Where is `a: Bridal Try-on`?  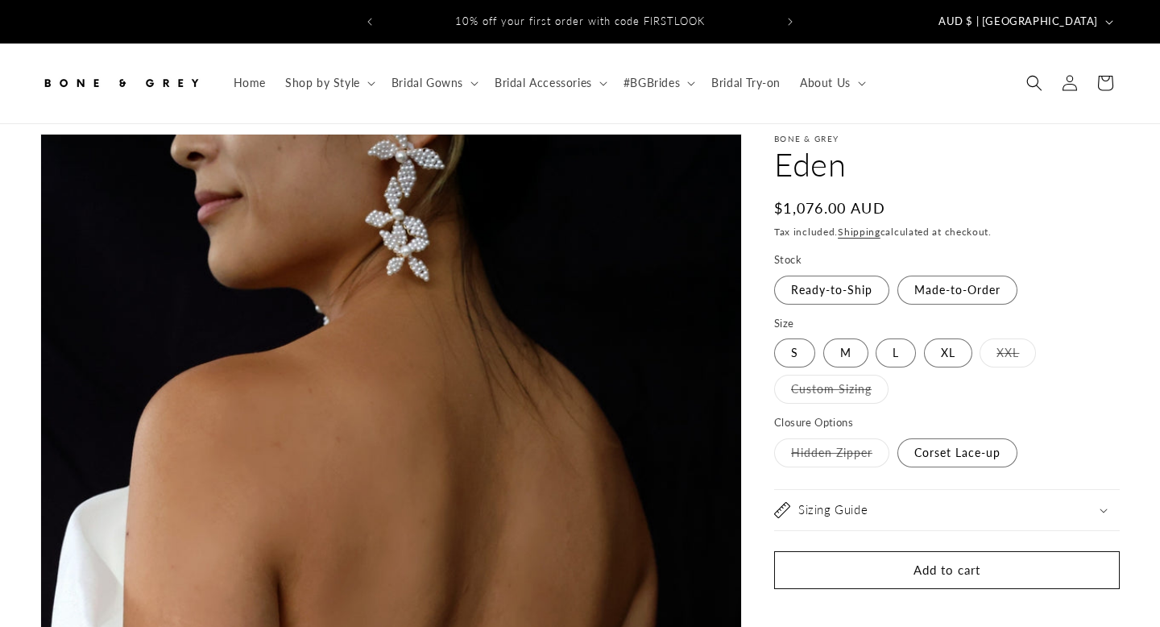
a: Bridal Try-on is located at coordinates (746, 83).